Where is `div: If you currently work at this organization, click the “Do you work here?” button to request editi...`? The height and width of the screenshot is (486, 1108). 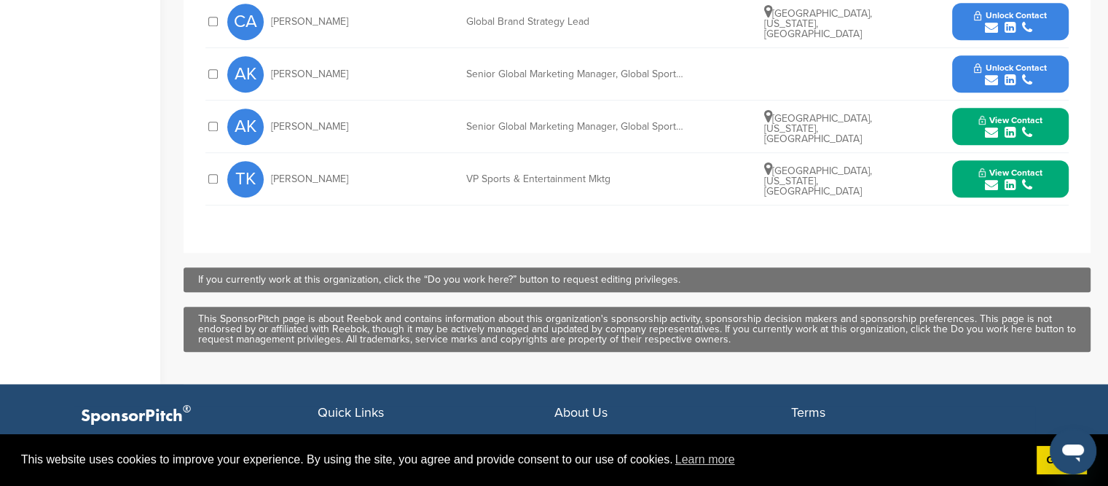
div: If you currently work at this organization, click the “Do you work here?” button to request editi... is located at coordinates (637, 280).